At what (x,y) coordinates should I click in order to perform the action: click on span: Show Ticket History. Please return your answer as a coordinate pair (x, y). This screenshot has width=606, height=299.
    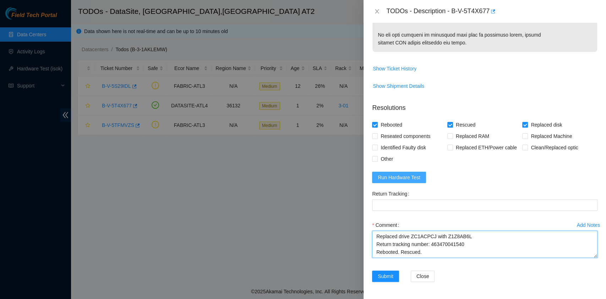
    Looking at the image, I should click on (394, 69).